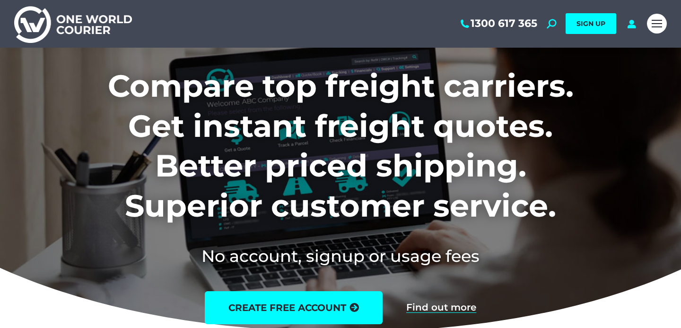 This screenshot has width=681, height=328. What do you see at coordinates (590, 24) in the screenshot?
I see `a: SIGN UP` at bounding box center [590, 24].